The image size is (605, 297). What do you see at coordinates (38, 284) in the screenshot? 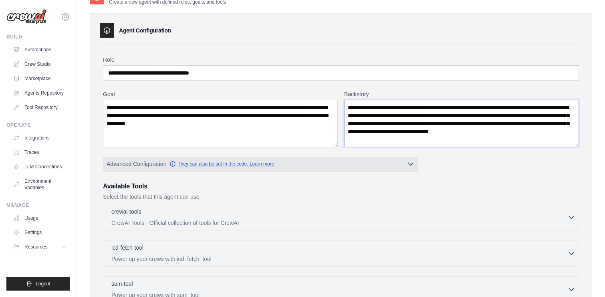
I see `button: Logout` at bounding box center [38, 284].